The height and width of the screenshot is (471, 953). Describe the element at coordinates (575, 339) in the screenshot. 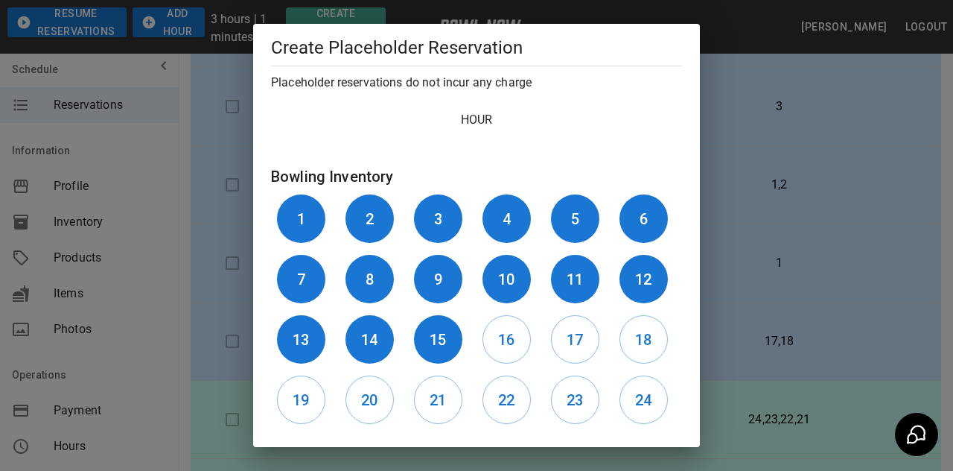

I see `button: 17` at that location.